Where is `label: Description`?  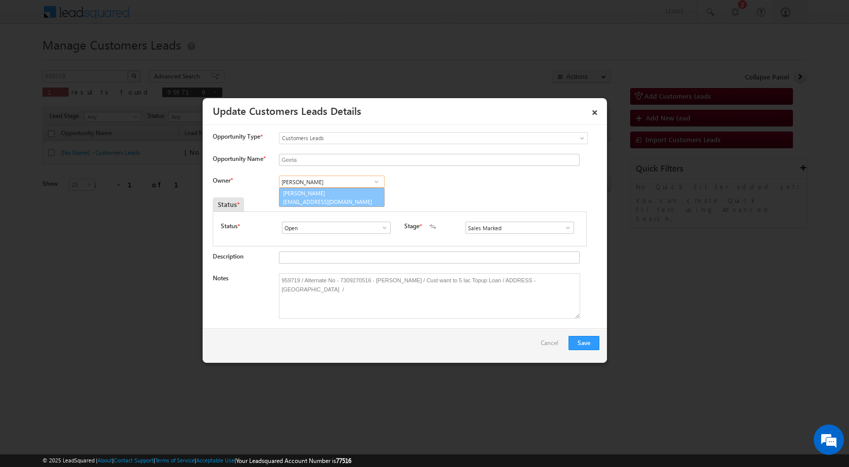
label: Description is located at coordinates (228, 256).